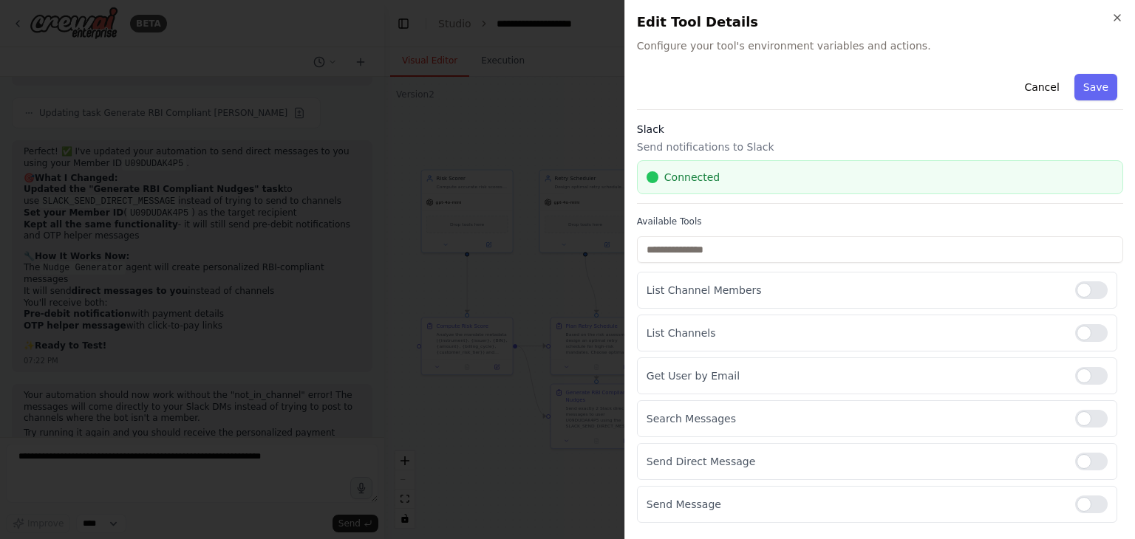 The width and height of the screenshot is (1135, 539). Describe the element at coordinates (1096, 87) in the screenshot. I see `button: Save` at that location.